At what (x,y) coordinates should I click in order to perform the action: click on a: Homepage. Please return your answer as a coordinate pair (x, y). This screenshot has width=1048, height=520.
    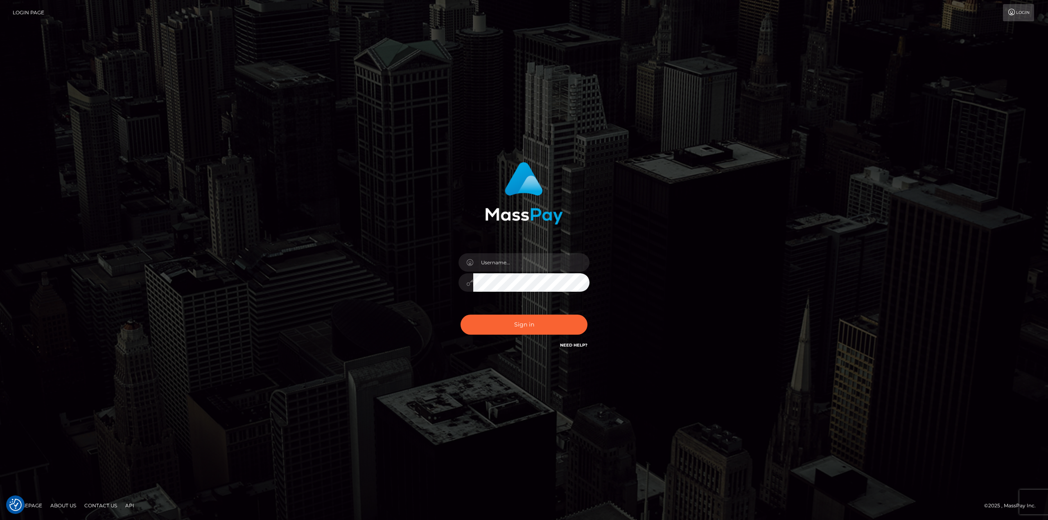
    Looking at the image, I should click on (27, 506).